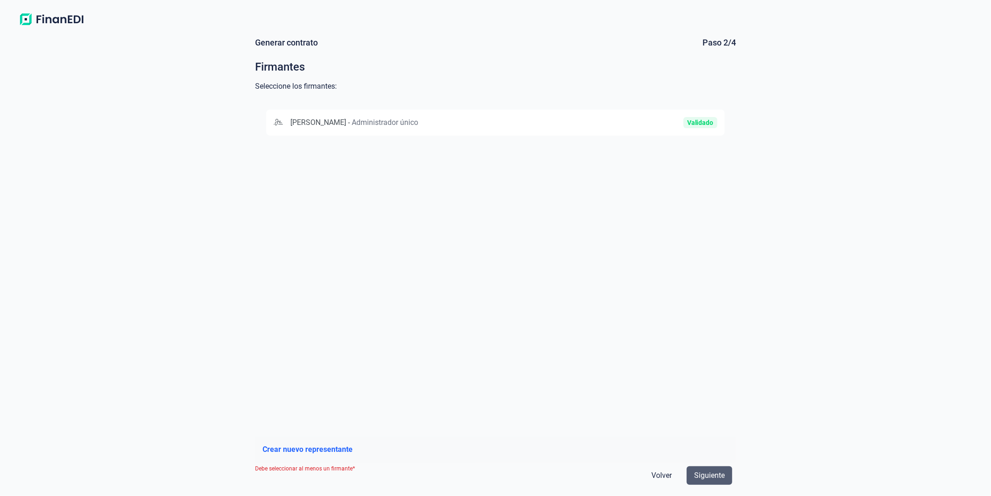 The width and height of the screenshot is (991, 496). Describe the element at coordinates (286, 43) in the screenshot. I see `div: Generar contrato` at that location.